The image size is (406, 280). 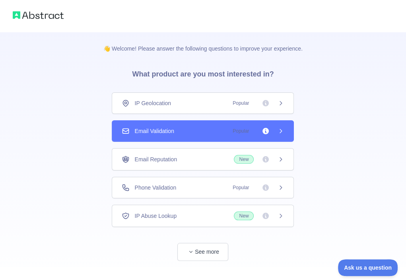 I want to click on p: 👋 Welcome! Please answer the following questions to improve your experience., so click(x=203, y=42).